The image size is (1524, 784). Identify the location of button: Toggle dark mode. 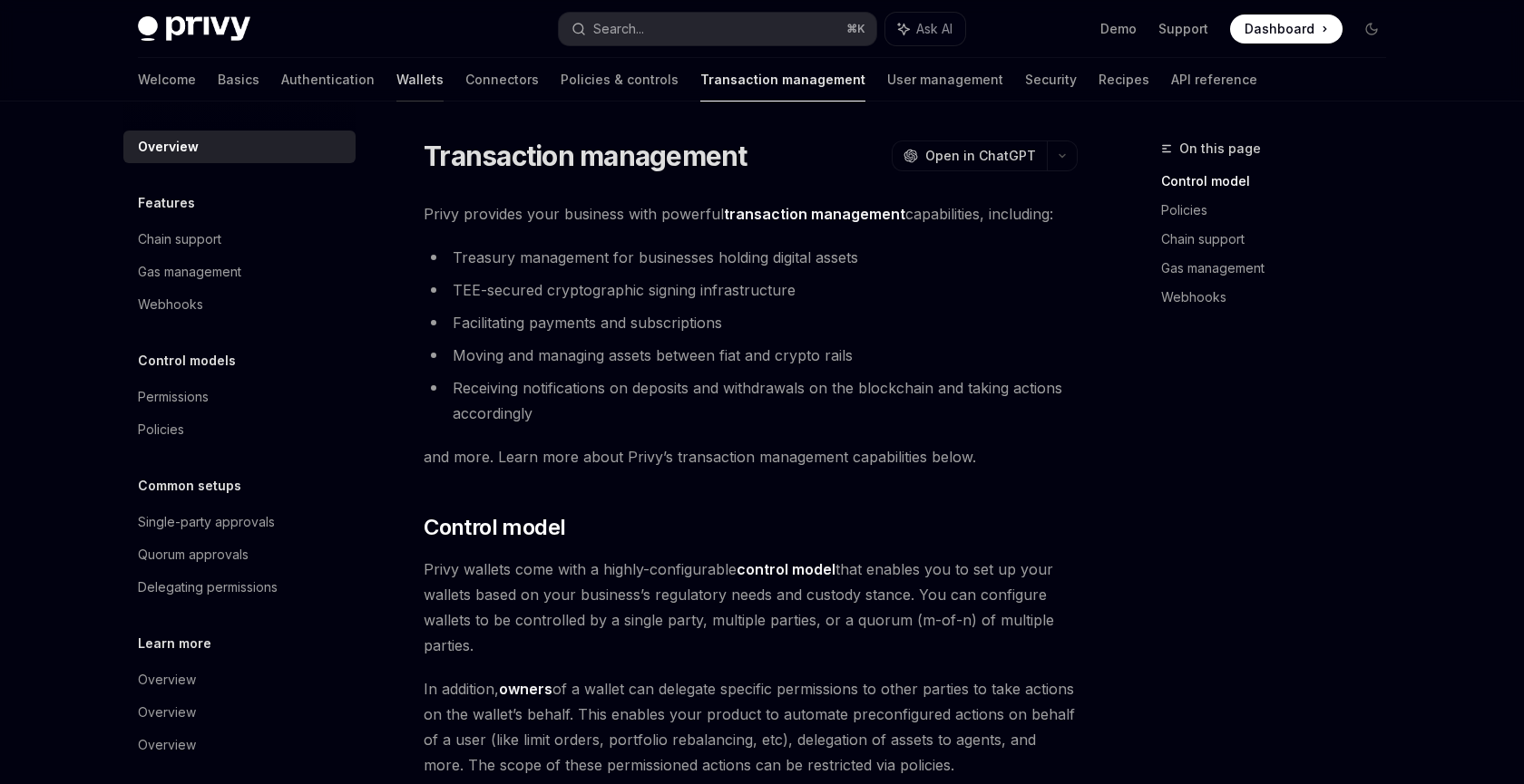
(1372, 29).